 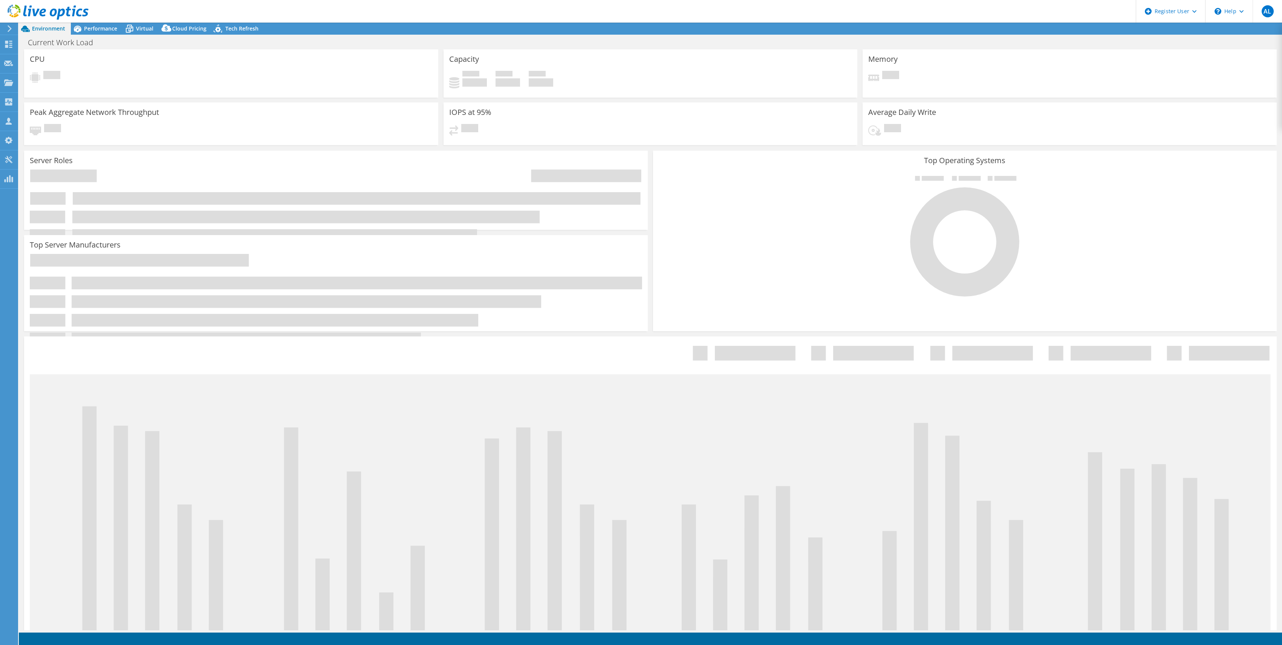 What do you see at coordinates (883, 59) in the screenshot?
I see `h3: Memory` at bounding box center [883, 59].